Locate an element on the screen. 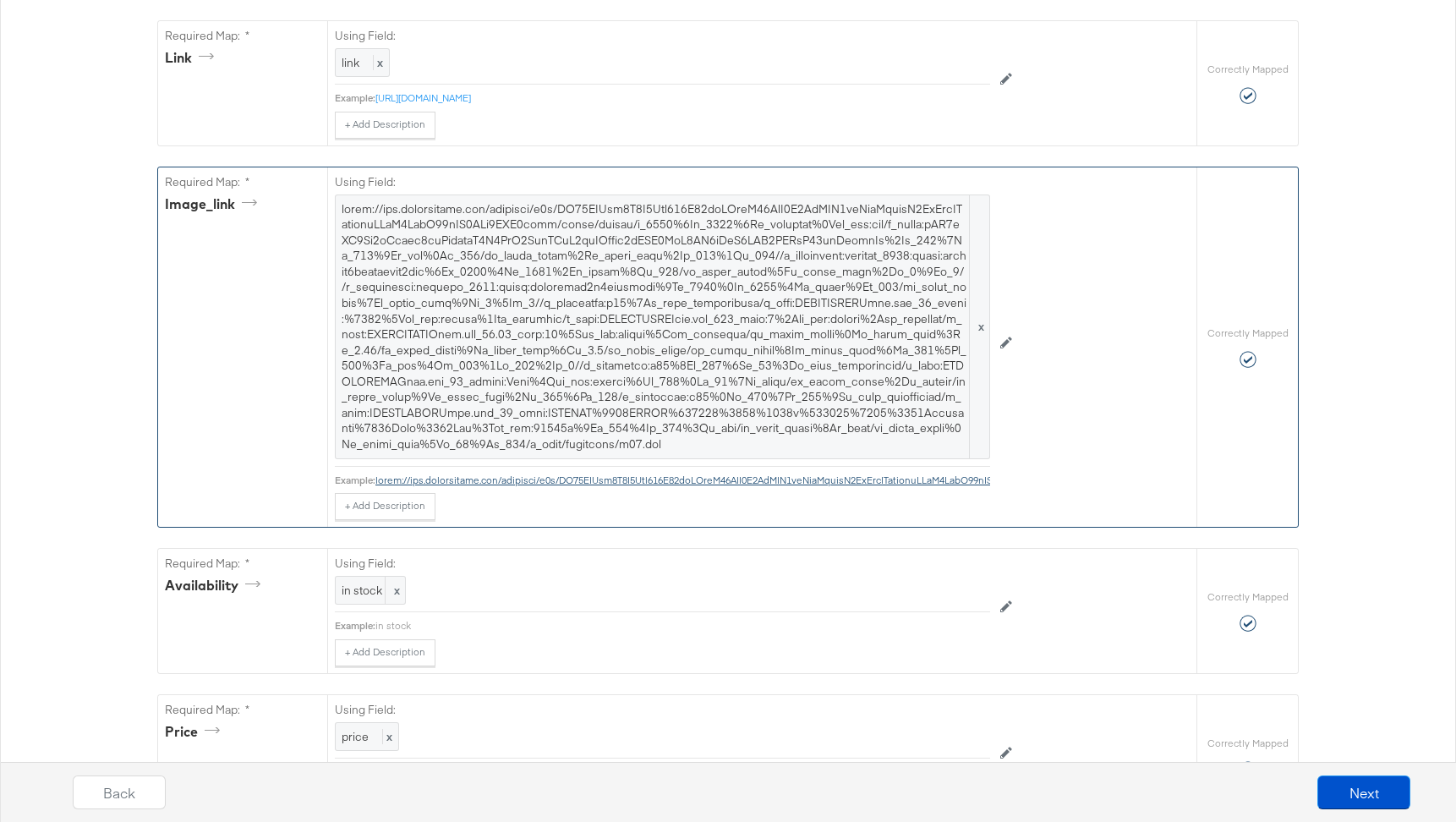 This screenshot has height=822, width=1456. div: availability is located at coordinates (216, 585).